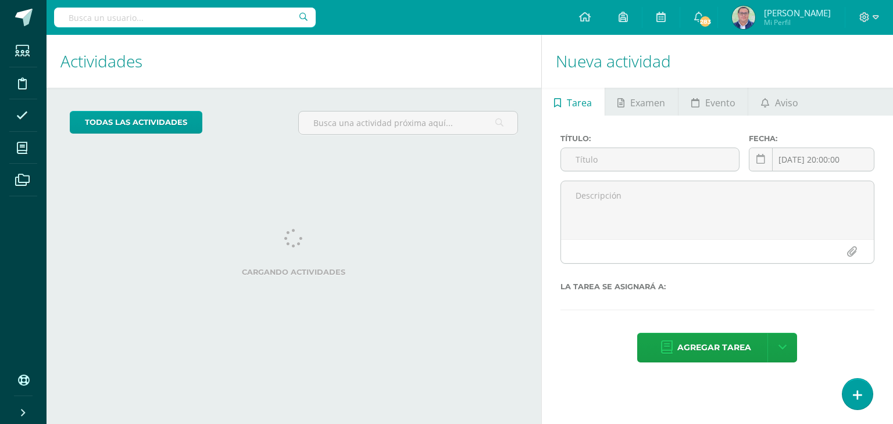 The image size is (893, 424). Describe the element at coordinates (185, 17) in the screenshot. I see `input: Busca un usuario...` at that location.